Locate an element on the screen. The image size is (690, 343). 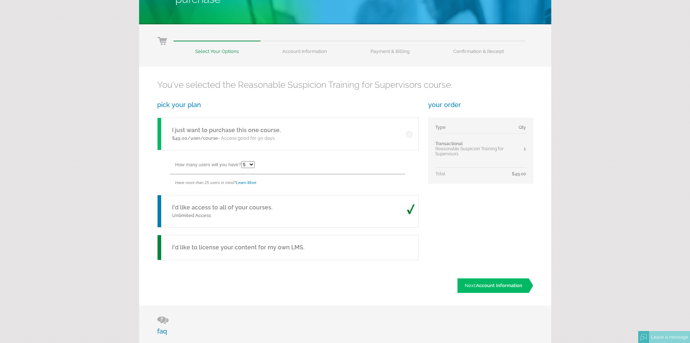
div: How many users will you have? is located at coordinates (297, 165).